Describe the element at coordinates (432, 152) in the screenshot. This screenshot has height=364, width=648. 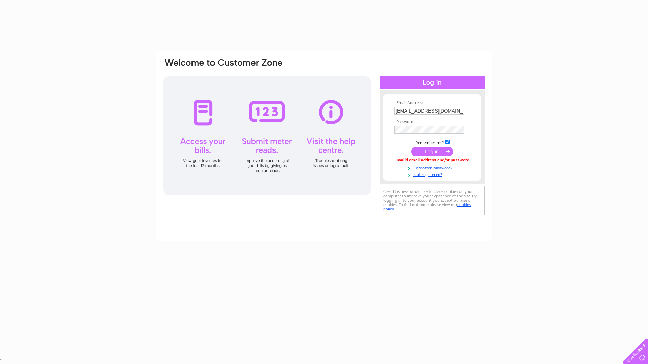
I see `input: Submit` at that location.